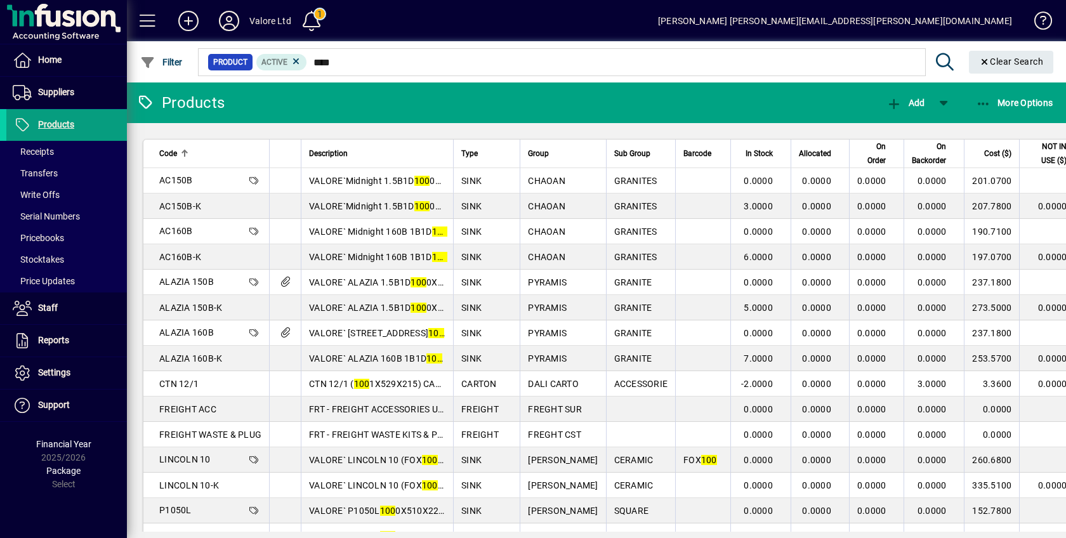 This screenshot has width=1066, height=538. What do you see at coordinates (230, 62) in the screenshot?
I see `span: Product` at bounding box center [230, 62].